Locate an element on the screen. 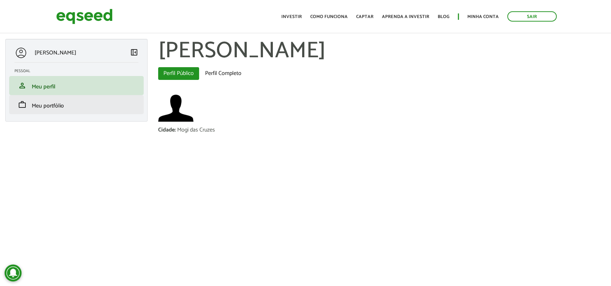 The image size is (611, 286). span: Meu perfil is located at coordinates (43, 86).